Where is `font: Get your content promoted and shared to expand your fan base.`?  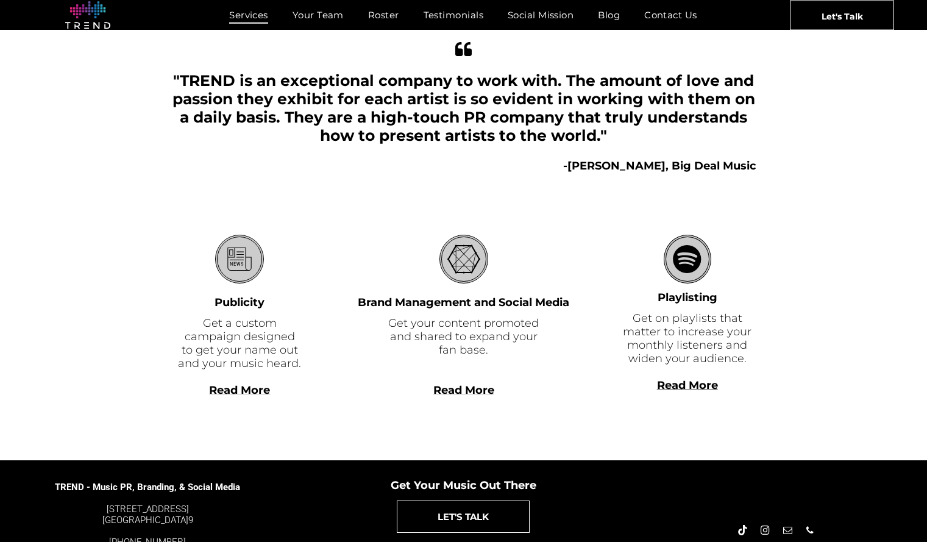 font: Get your content promoted and shared to expand your fan base. is located at coordinates (463, 336).